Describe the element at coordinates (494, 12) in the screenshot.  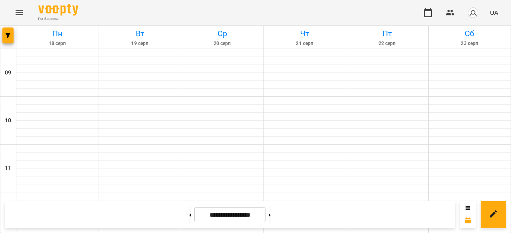
I see `button: UA` at that location.